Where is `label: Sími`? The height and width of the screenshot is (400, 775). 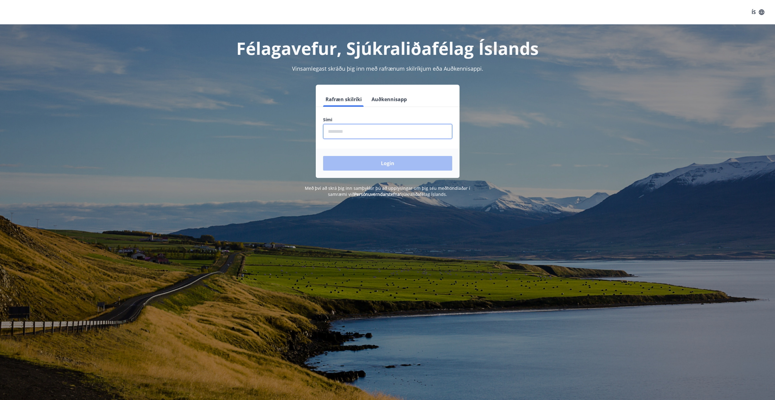
label: Sími is located at coordinates (388, 120).